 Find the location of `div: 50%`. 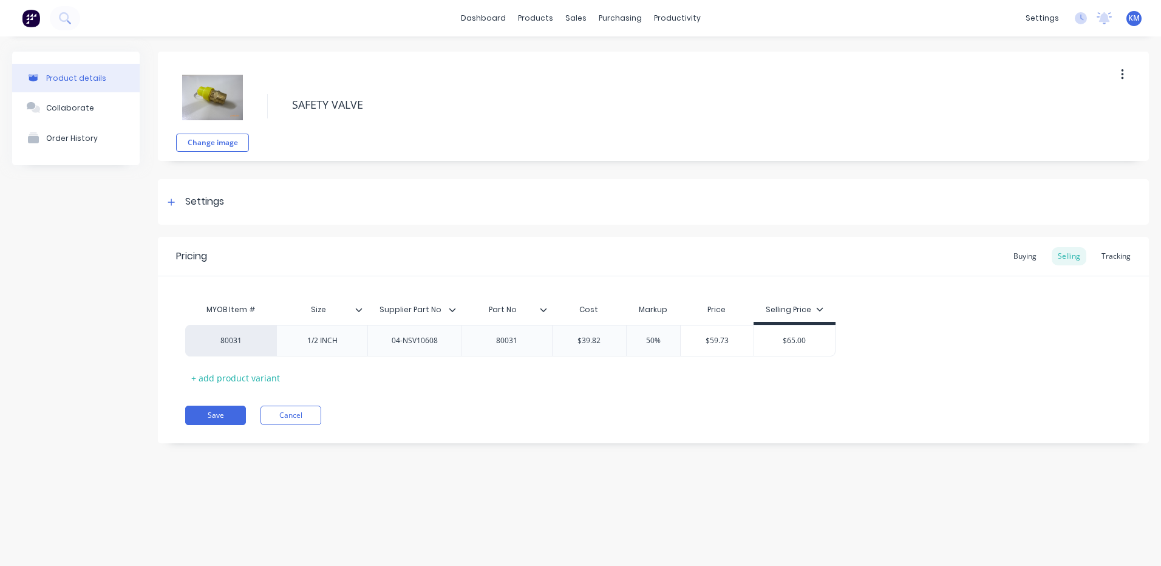

div: 50% is located at coordinates (654, 341).